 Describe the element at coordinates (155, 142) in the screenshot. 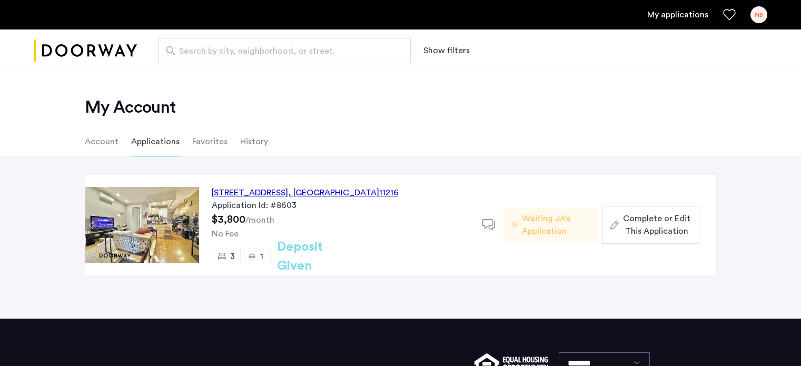

I see `li: Applications` at that location.